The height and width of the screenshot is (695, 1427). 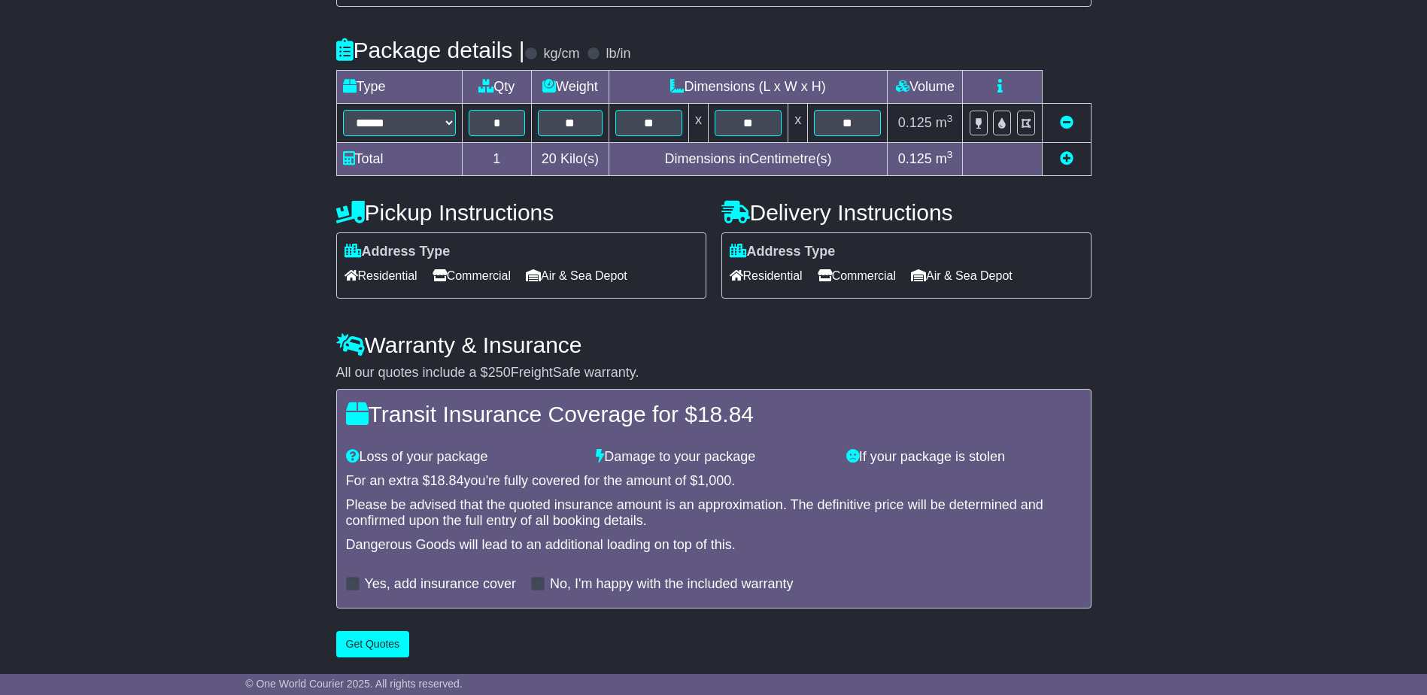 I want to click on div: Dangerous Goods will lead to an additional loading on top of this., so click(x=714, y=545).